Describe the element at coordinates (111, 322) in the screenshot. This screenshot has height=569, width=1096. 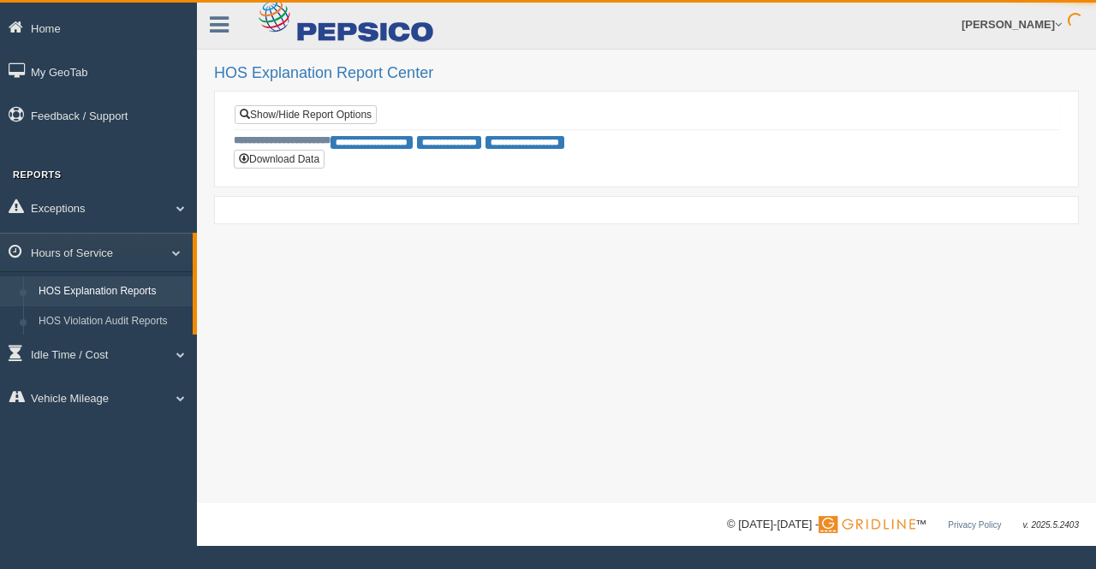
I see `a: HOS Violation Audit Reports` at that location.